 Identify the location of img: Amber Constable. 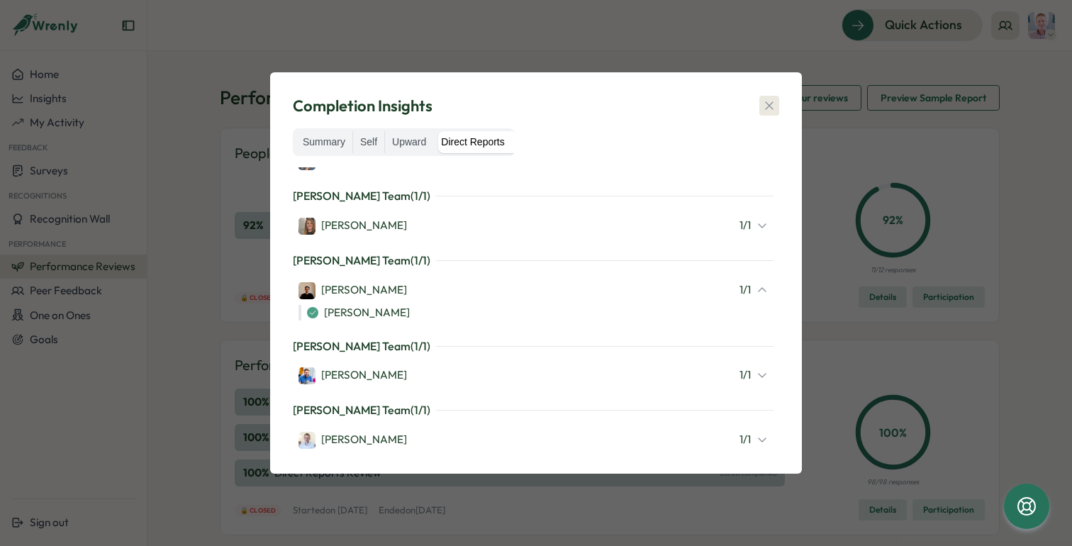
(307, 226).